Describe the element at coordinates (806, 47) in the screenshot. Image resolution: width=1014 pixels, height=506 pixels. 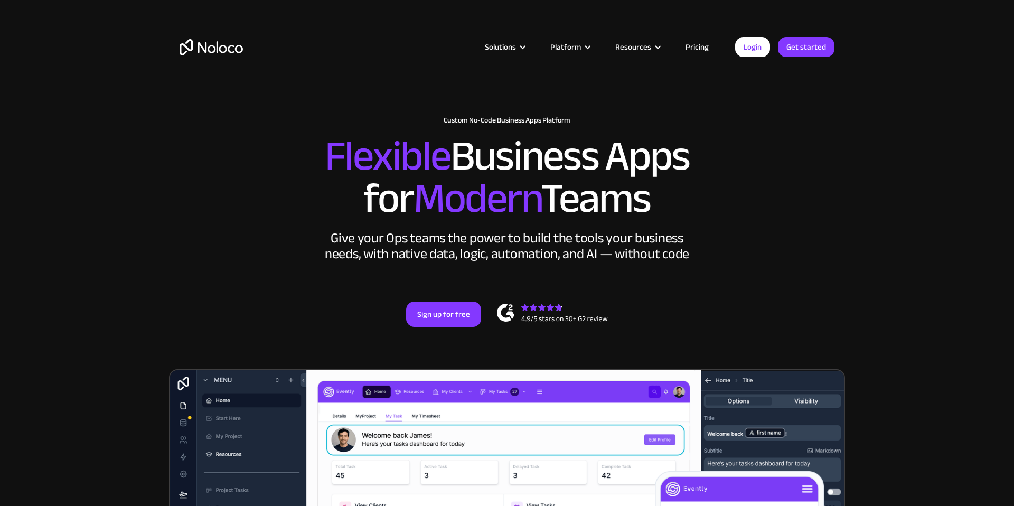
I see `a: Get started` at that location.